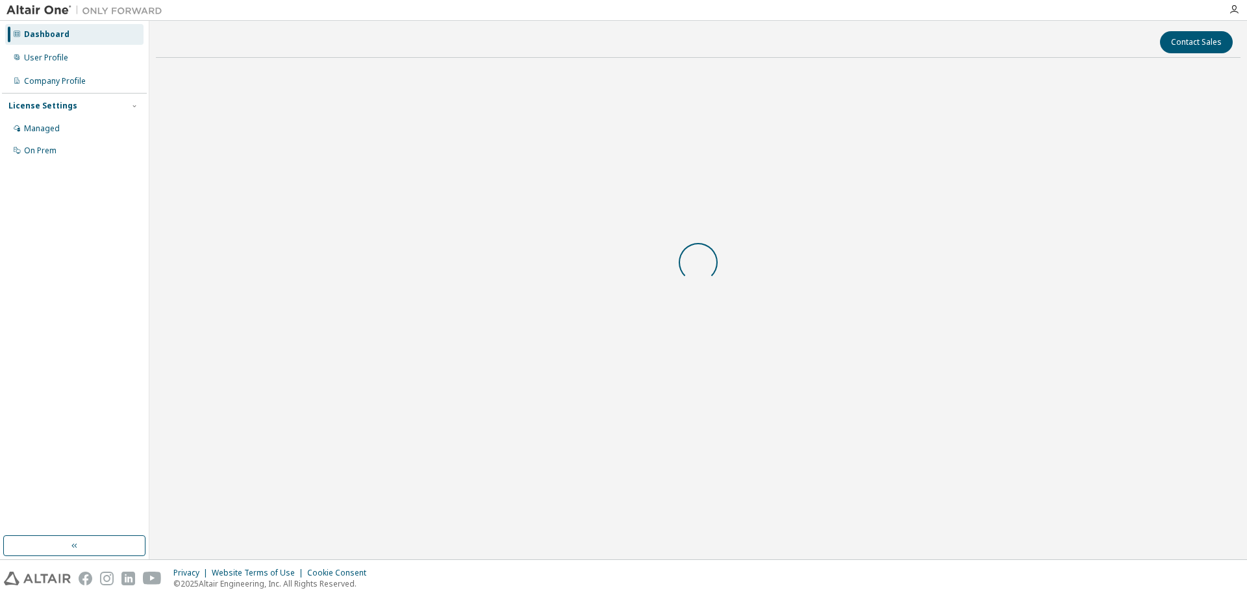 Image resolution: width=1247 pixels, height=597 pixels. Describe the element at coordinates (340, 573) in the screenshot. I see `div: Cookie Consent` at that location.